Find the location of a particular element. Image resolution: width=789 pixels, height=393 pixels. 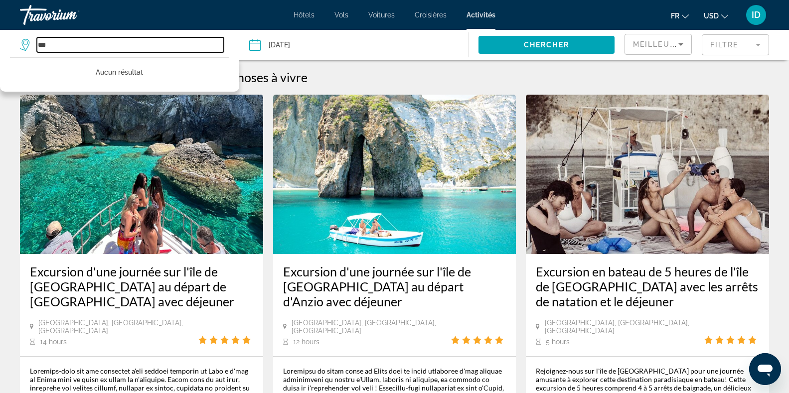

button: Change currency is located at coordinates (715, 15).